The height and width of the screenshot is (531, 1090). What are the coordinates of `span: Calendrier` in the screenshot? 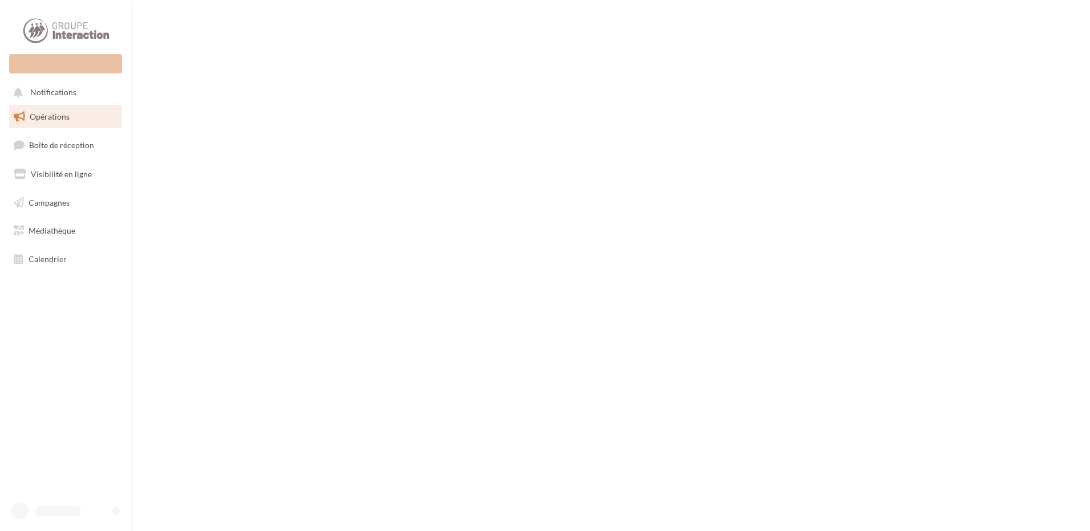 It's located at (47, 259).